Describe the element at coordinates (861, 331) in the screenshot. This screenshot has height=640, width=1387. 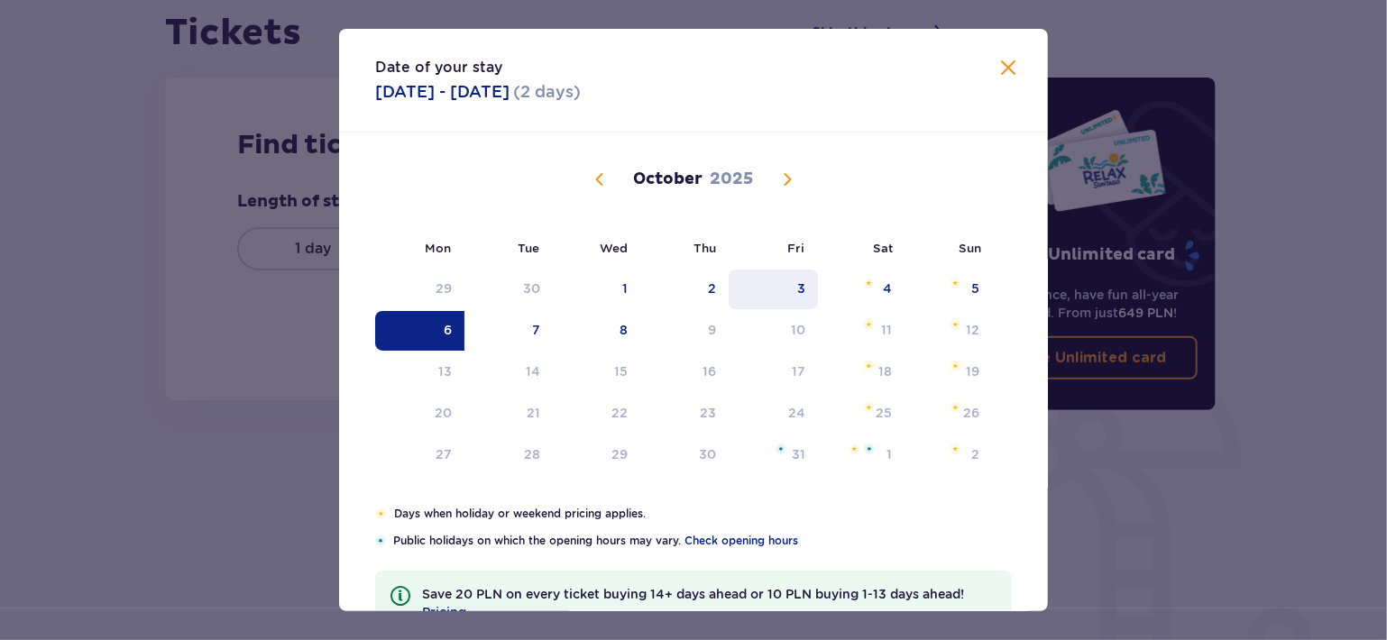
I see `td: Not available. Saturday, October 11, 2025` at that location.